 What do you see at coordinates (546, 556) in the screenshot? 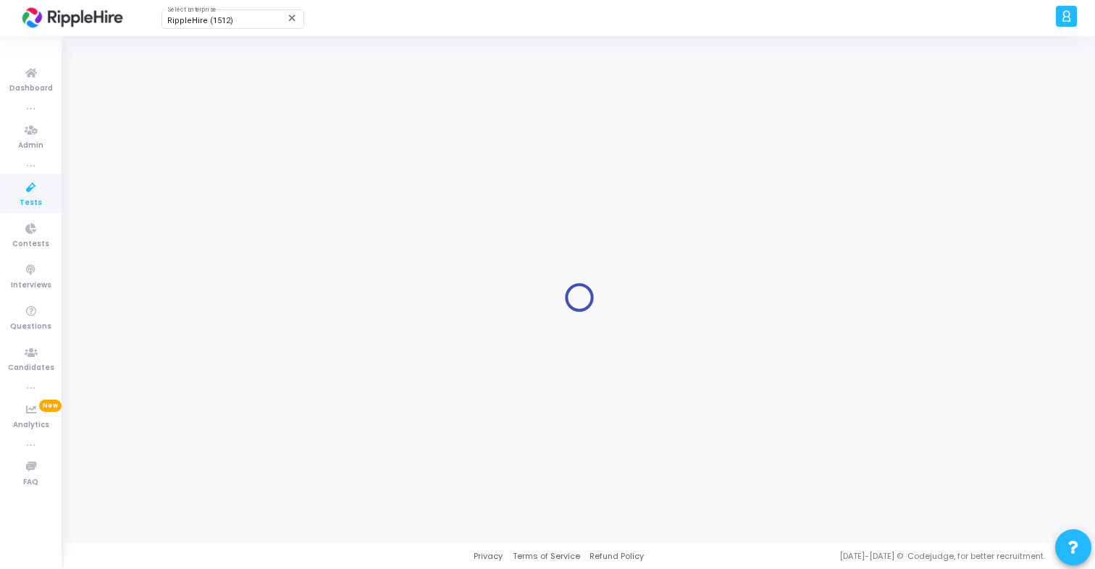
I see `a: Terms of Service` at bounding box center [546, 556].